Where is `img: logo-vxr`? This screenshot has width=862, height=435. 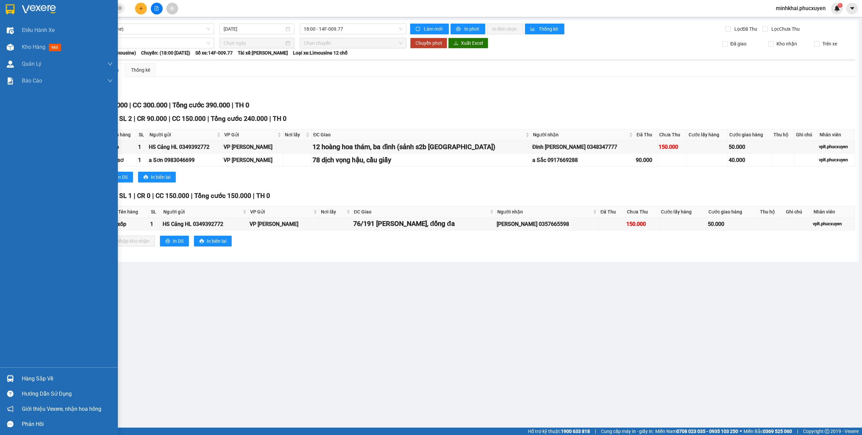 img: logo-vxr is located at coordinates (10, 9).